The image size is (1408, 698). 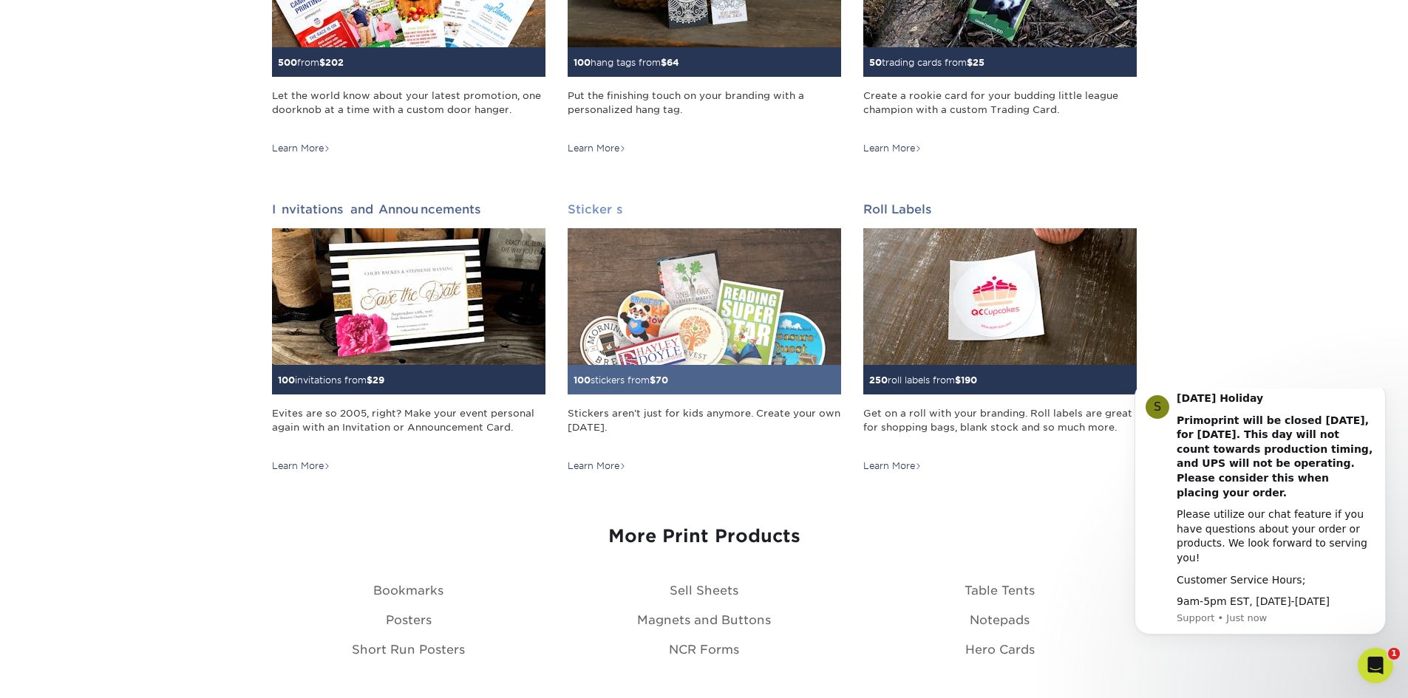 What do you see at coordinates (409, 296) in the screenshot?
I see `img: Invitations and Announcements` at bounding box center [409, 296].